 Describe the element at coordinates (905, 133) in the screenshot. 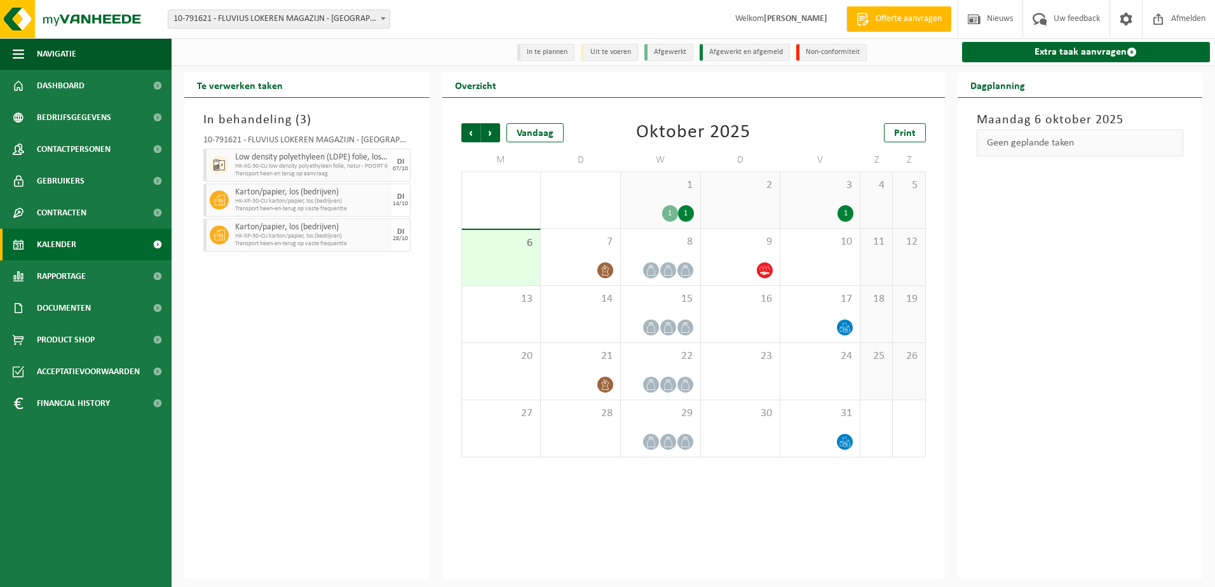

I see `span: Print` at that location.